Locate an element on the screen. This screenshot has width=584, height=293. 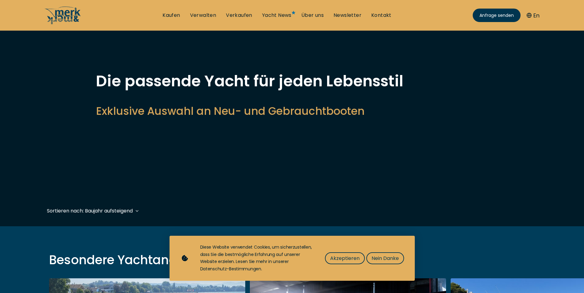
span: Anfrage senden is located at coordinates (496, 15).